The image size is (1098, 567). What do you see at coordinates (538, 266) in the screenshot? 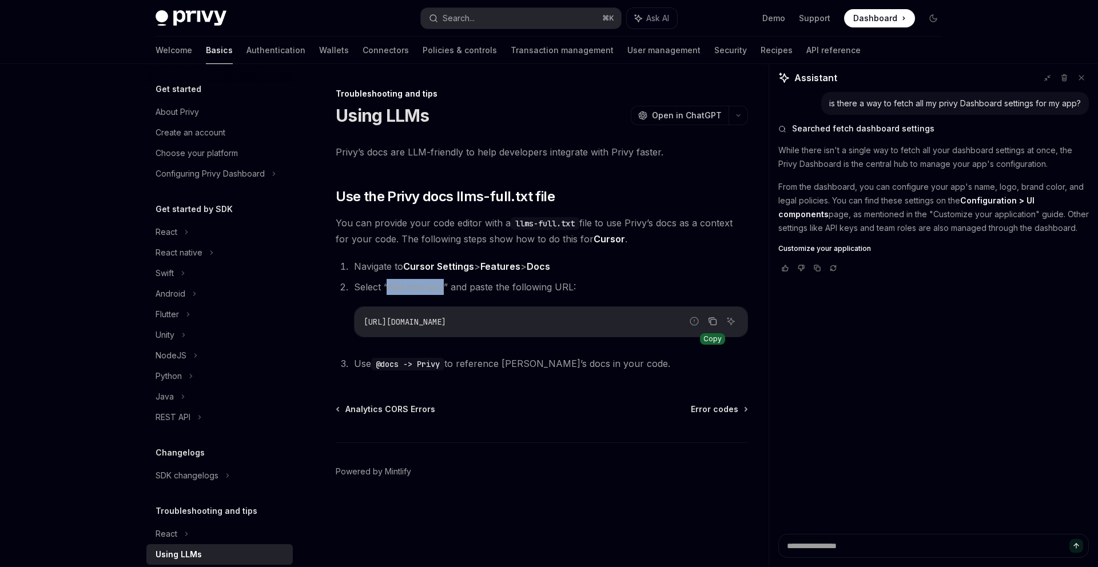
I see `strong: Docs` at bounding box center [538, 266].